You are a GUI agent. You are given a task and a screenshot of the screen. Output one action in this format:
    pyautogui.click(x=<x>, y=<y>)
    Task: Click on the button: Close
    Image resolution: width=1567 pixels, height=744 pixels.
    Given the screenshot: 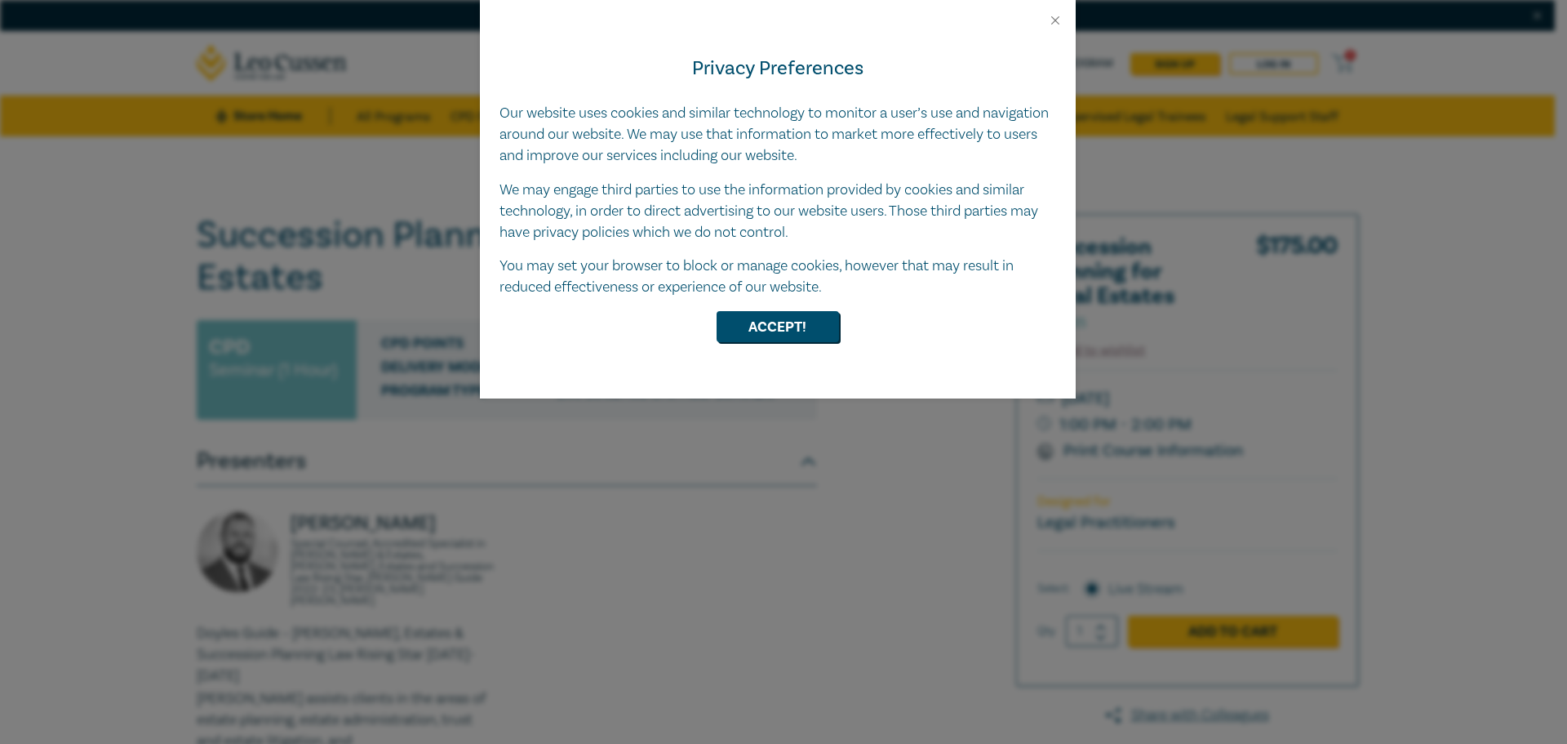 What is the action you would take?
    pyautogui.click(x=1055, y=20)
    